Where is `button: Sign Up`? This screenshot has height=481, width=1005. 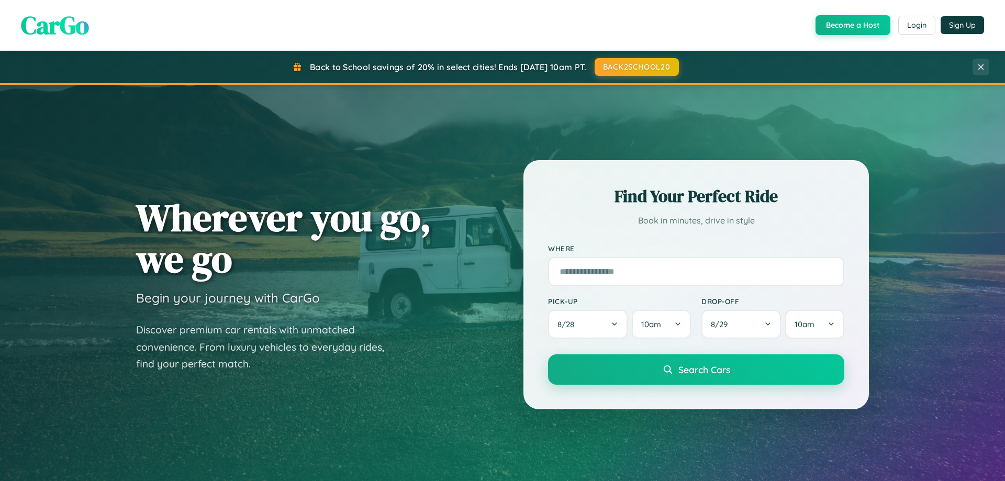 button: Sign Up is located at coordinates (962, 25).